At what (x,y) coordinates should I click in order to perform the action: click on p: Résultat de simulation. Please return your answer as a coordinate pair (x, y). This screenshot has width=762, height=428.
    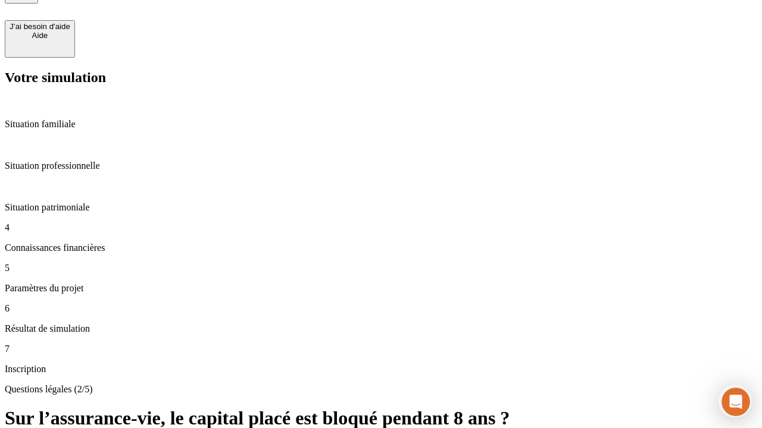
    Looking at the image, I should click on (381, 329).